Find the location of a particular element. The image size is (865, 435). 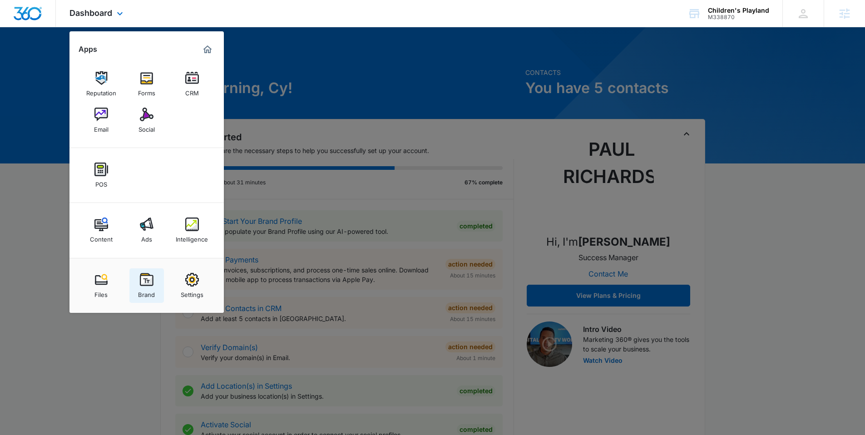

div: Forms is located at coordinates (147, 91).